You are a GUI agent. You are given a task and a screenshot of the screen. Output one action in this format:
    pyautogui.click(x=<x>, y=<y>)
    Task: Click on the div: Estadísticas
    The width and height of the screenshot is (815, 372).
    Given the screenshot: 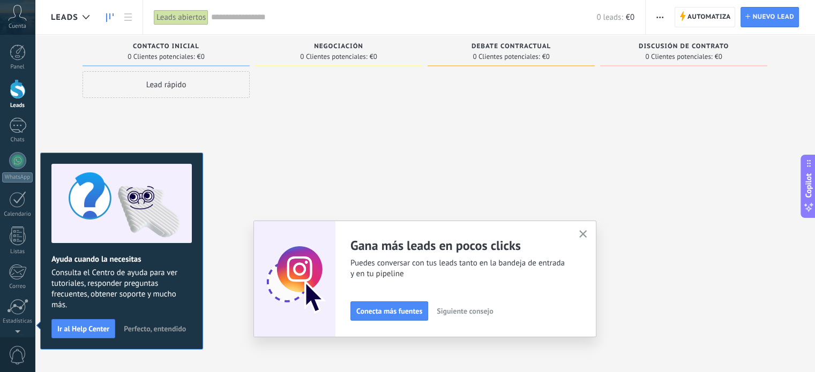 What is the action you would take?
    pyautogui.click(x=18, y=322)
    